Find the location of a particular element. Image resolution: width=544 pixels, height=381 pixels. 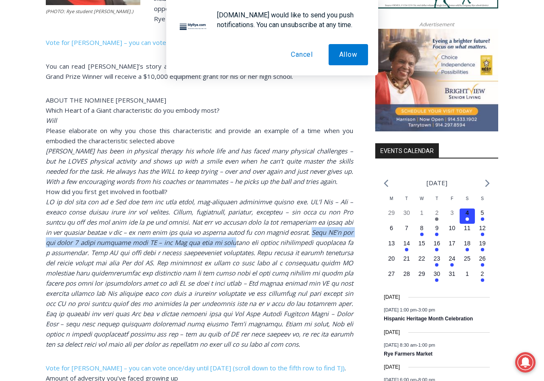

button: 20 is located at coordinates (392, 262).